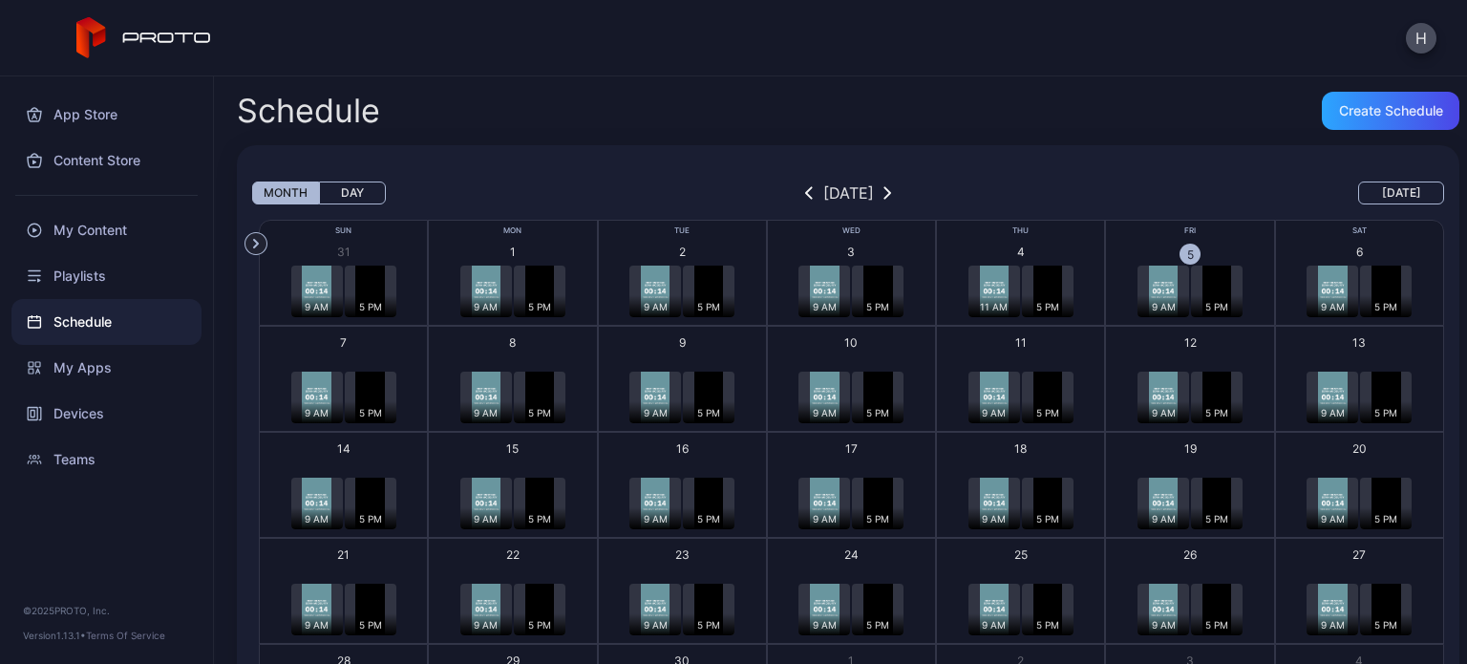 The width and height of the screenshot is (1467, 664). I want to click on div: 26, so click(1190, 554).